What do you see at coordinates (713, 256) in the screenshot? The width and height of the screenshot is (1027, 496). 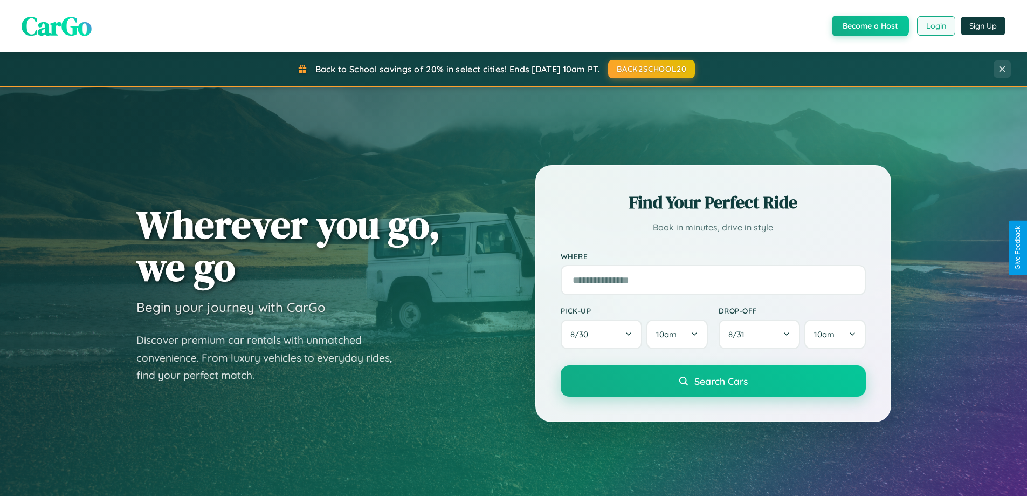 I see `label: Where` at bounding box center [713, 256].